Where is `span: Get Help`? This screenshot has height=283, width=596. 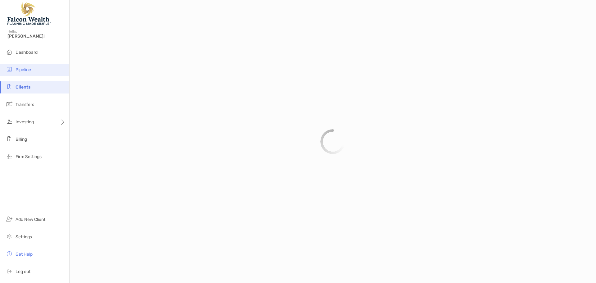
span: Get Help is located at coordinates (24, 254).